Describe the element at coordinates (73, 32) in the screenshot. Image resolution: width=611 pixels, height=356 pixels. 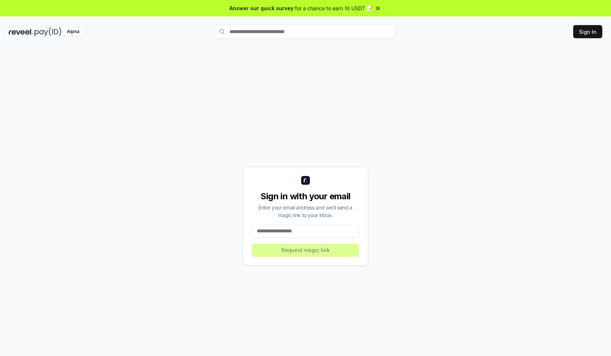
I see `div: Alpha` at that location.